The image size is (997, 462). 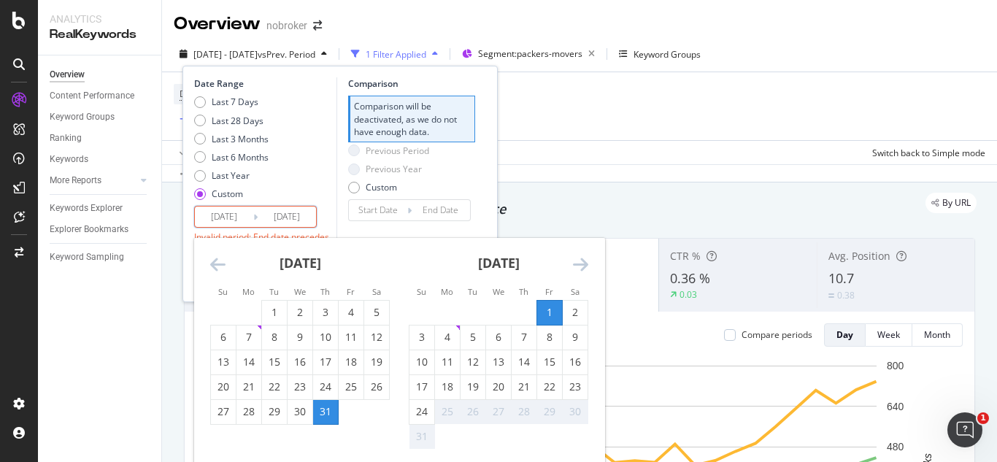 I want to click on div: Move backward to switch to the previous month., so click(x=218, y=264).